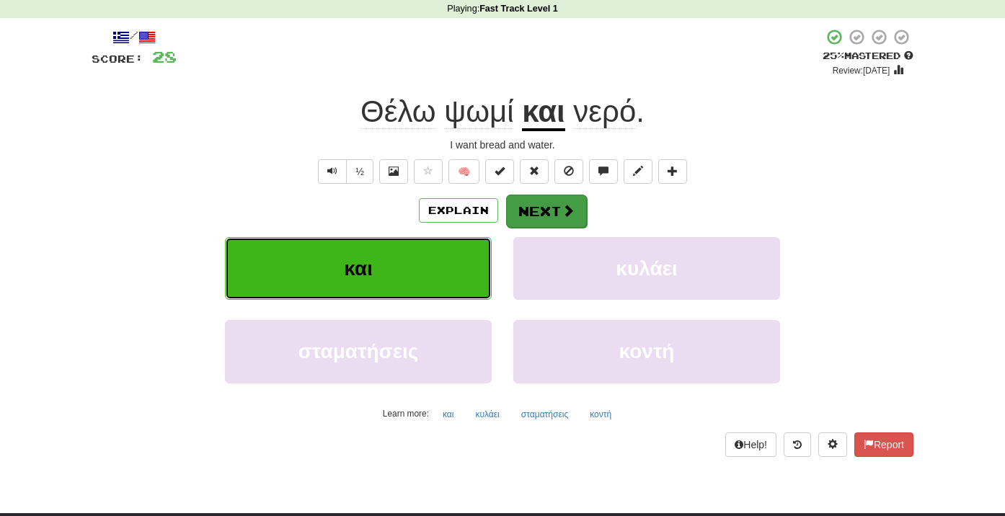  Describe the element at coordinates (543, 112) in the screenshot. I see `u: και` at that location.